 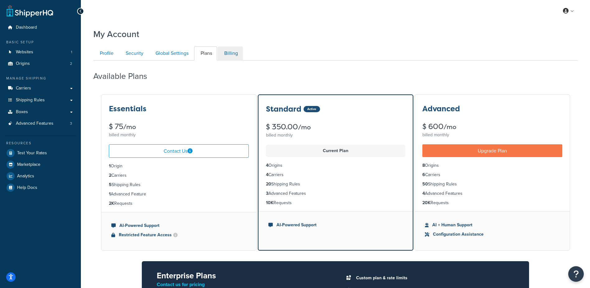 I want to click on strong: 2K, so click(x=111, y=203).